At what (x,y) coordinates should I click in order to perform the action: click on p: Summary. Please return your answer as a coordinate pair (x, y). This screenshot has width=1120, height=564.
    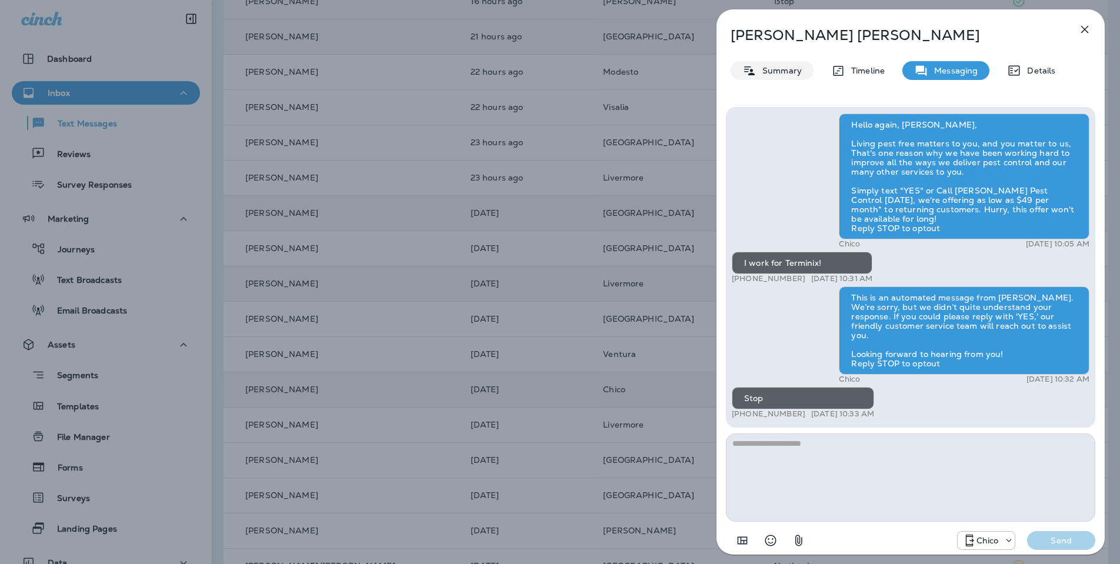
    Looking at the image, I should click on (779, 71).